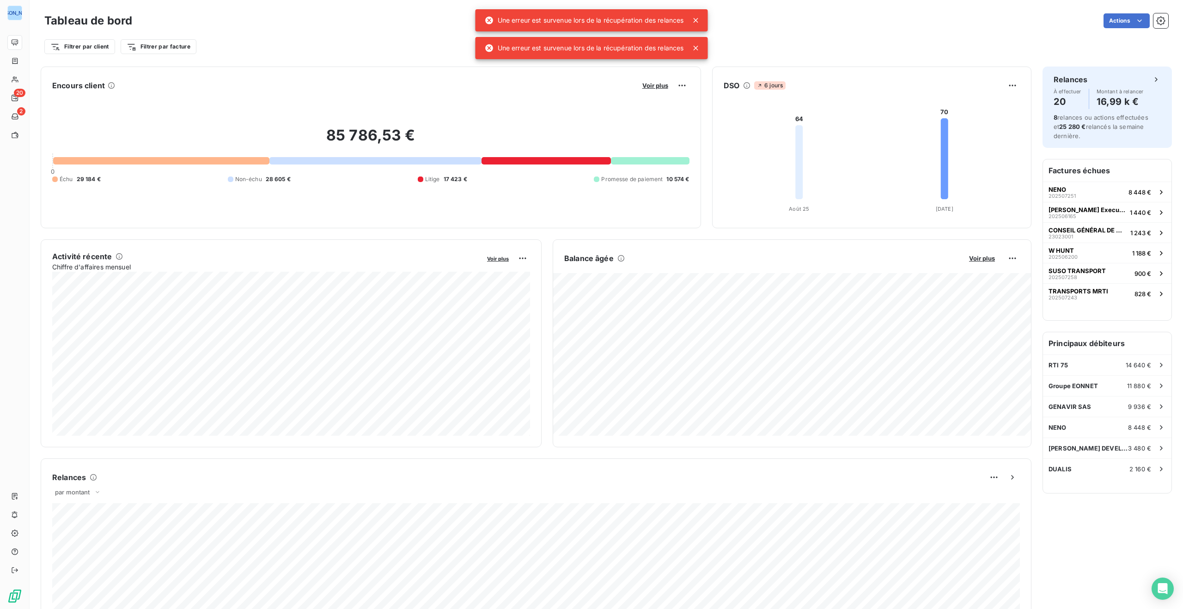  I want to click on h4: 20, so click(1068, 102).